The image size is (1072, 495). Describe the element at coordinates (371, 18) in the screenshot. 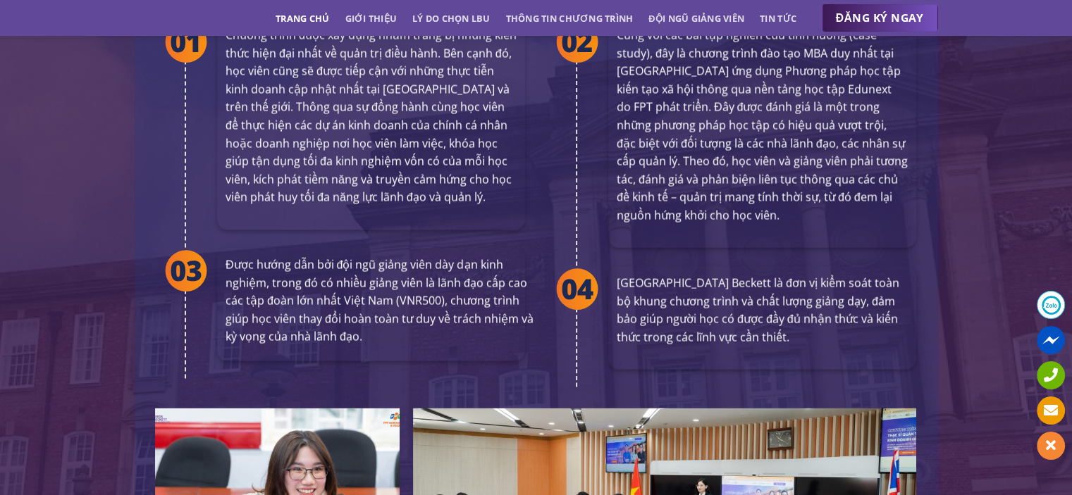

I see `a: Giới thiệu` at that location.